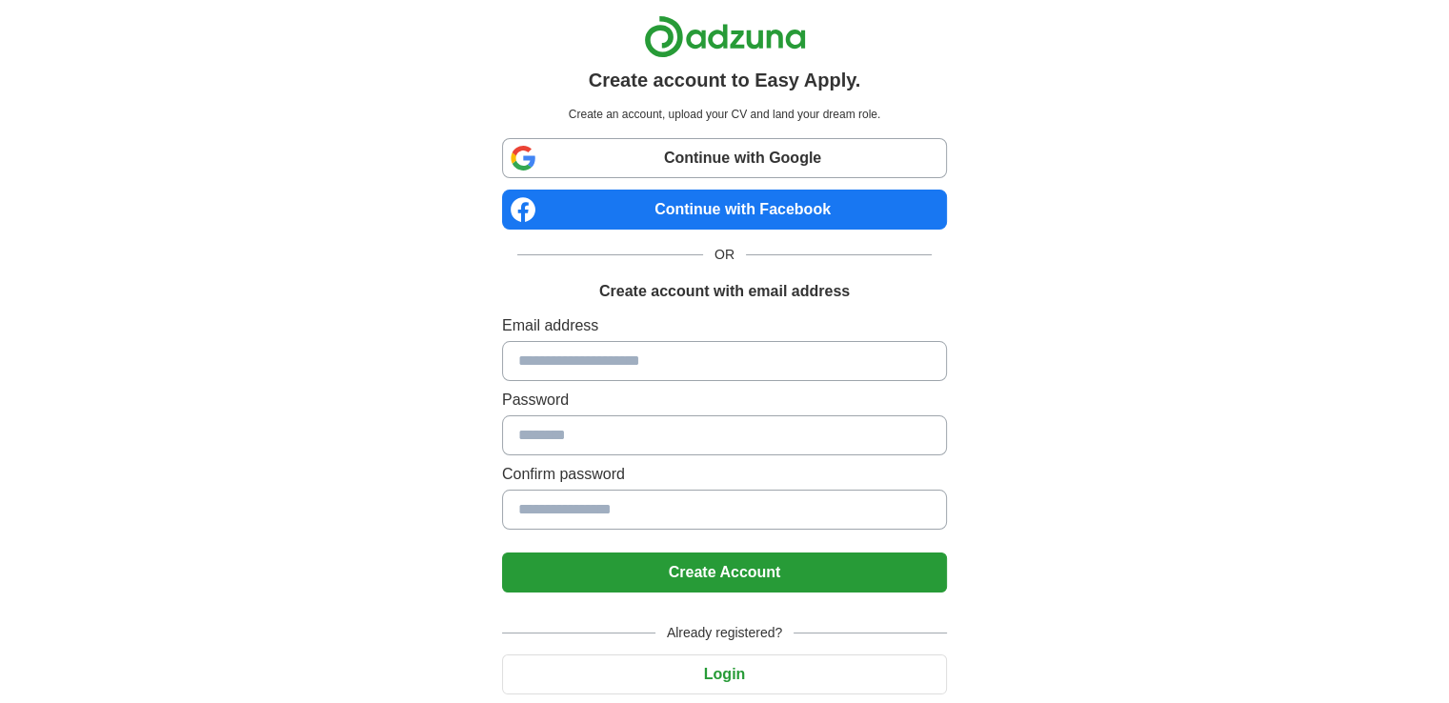  Describe the element at coordinates (724, 674) in the screenshot. I see `button: Login` at that location.